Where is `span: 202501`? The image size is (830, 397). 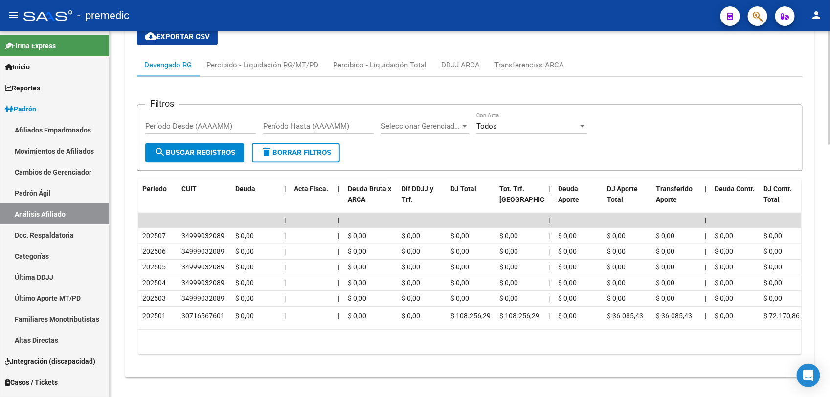 span: 202501 is located at coordinates (154, 316).